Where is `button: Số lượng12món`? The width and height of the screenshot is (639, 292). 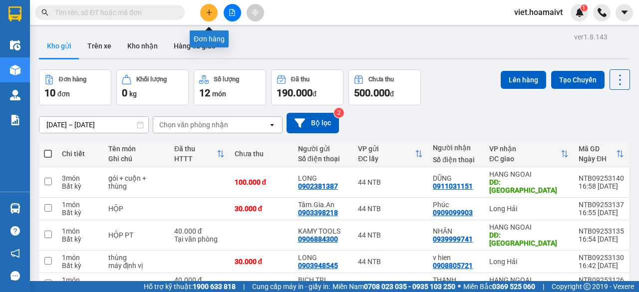 button: Số lượng12món is located at coordinates (230, 87).